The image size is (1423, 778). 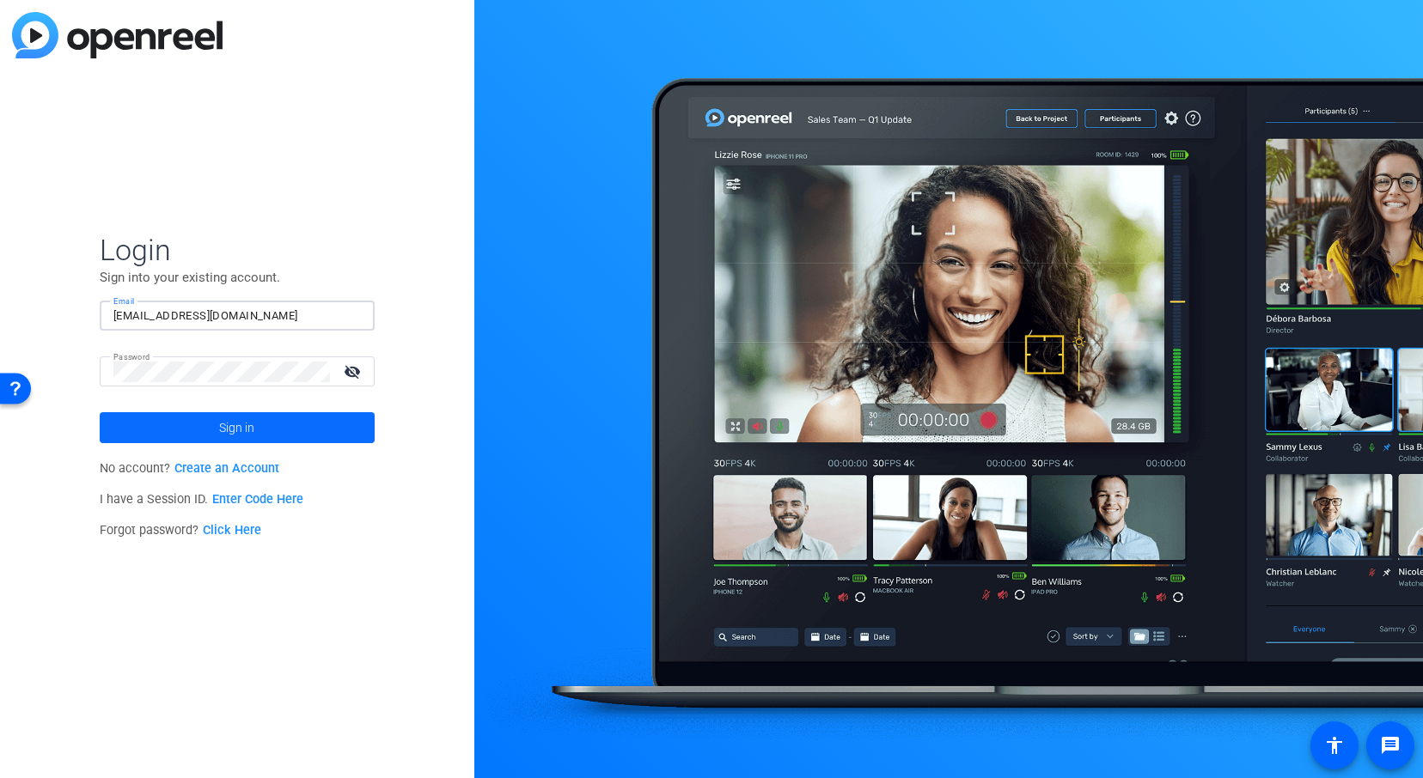 I want to click on mat-label: Password, so click(x=131, y=357).